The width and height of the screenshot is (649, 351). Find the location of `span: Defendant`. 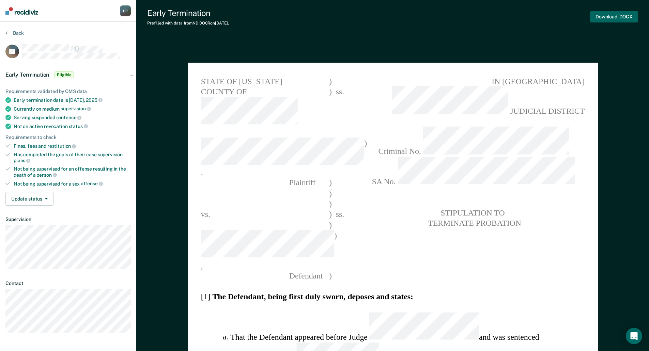

span: Defendant is located at coordinates (262, 276).